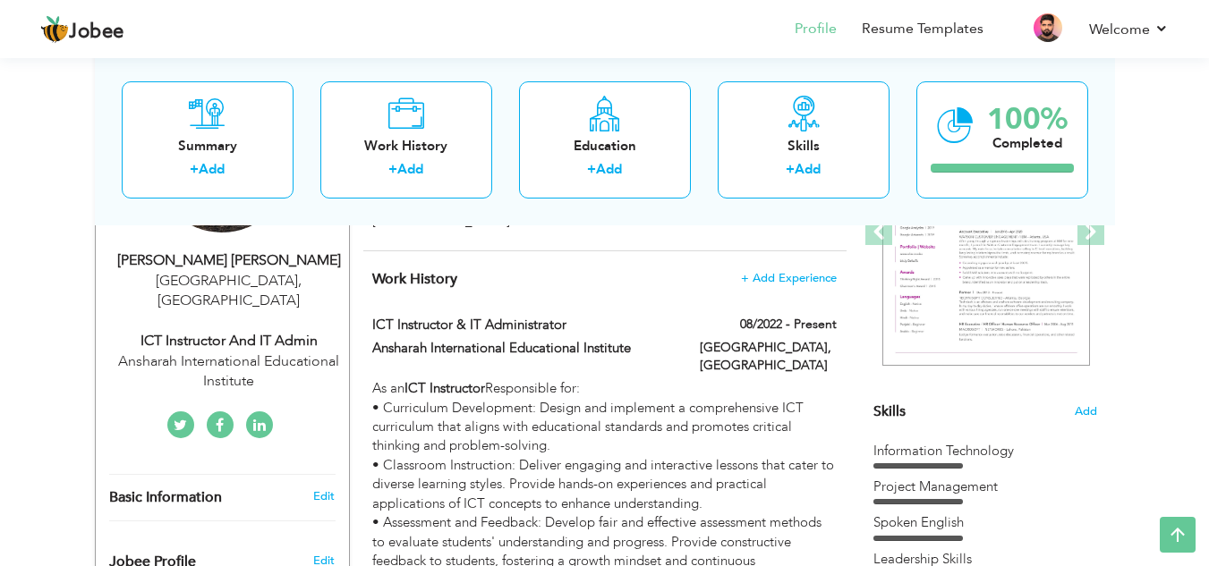  What do you see at coordinates (406, 145) in the screenshot?
I see `div: Work History` at bounding box center [406, 145].